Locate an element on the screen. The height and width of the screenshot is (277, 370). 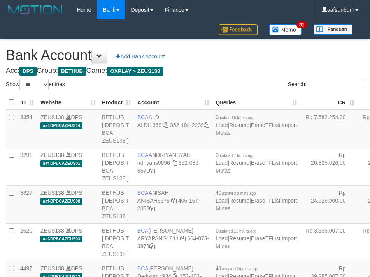
td: 2620 is located at coordinates (27, 242).